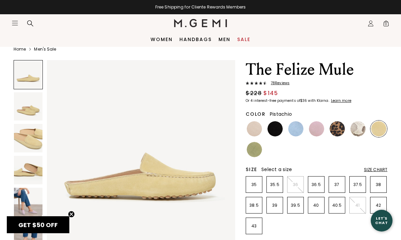 Image resolution: width=401 pixels, height=240 pixels. Describe the element at coordinates (295, 205) in the screenshot. I see `p: 39.5` at that location.